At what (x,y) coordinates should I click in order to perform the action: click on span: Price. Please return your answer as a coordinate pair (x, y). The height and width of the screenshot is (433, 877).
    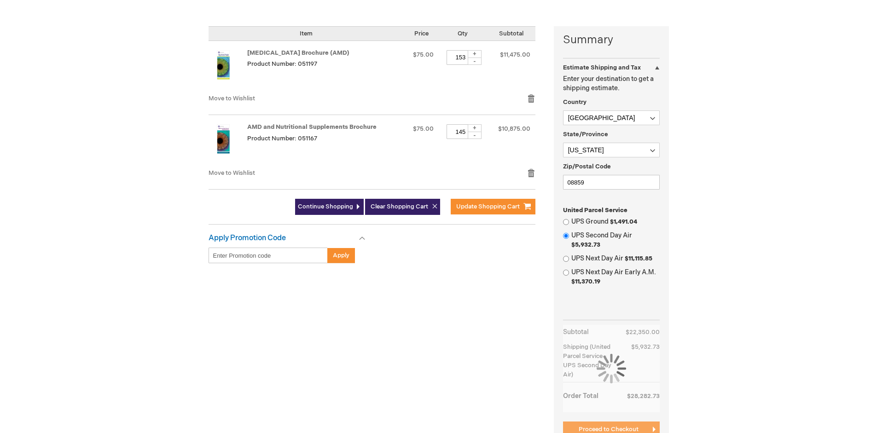
    Looking at the image, I should click on (421, 34).